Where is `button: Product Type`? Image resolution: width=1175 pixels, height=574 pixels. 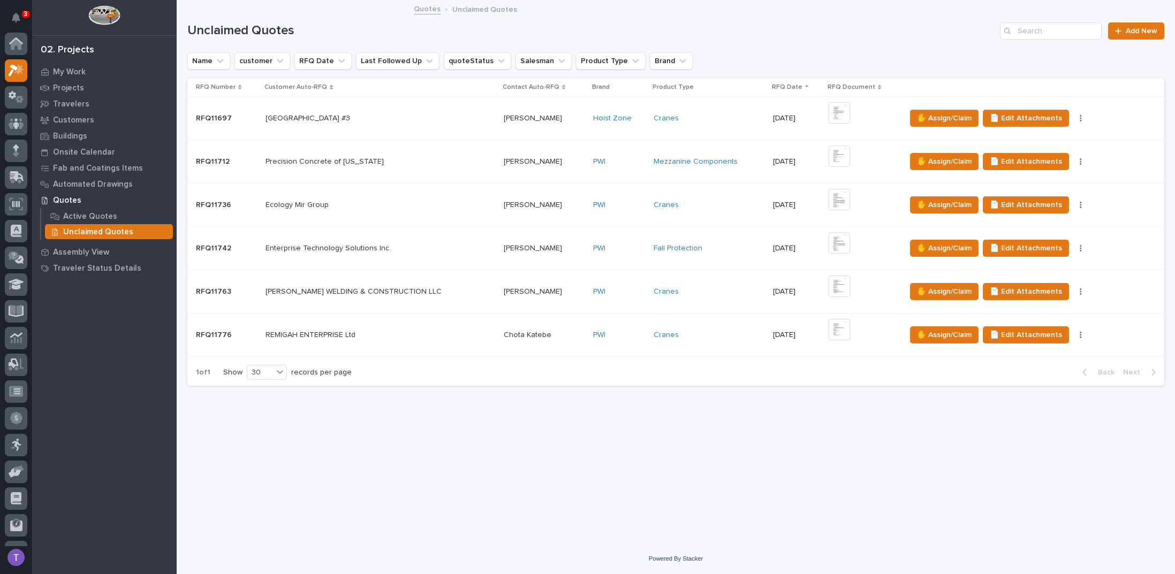 button: Product Type is located at coordinates (611, 61).